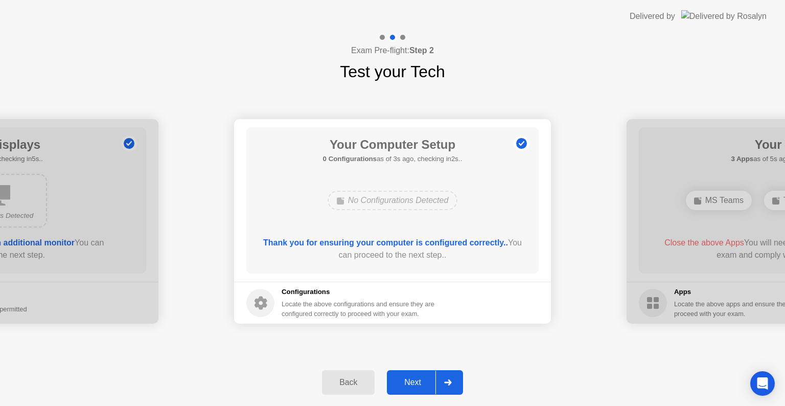 The height and width of the screenshot is (406, 785). Describe the element at coordinates (392, 159) in the screenshot. I see `h5: as of 3s ago, checking in2s..` at that location.